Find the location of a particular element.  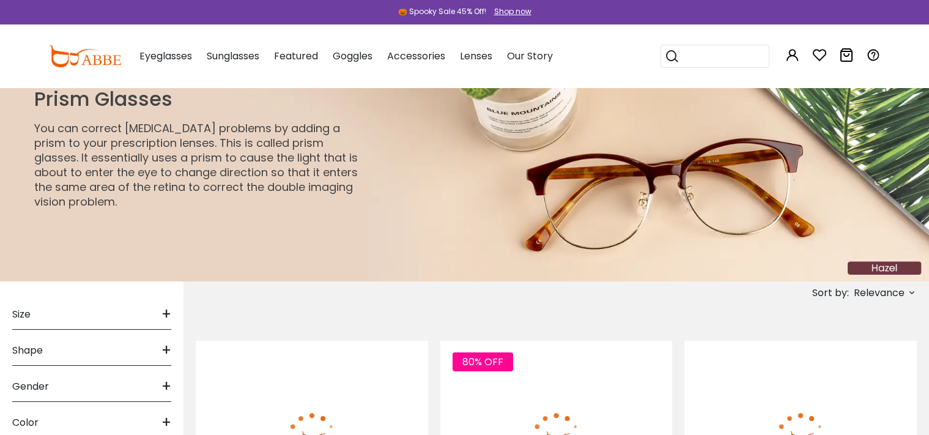

span: Goggles is located at coordinates (352, 56).